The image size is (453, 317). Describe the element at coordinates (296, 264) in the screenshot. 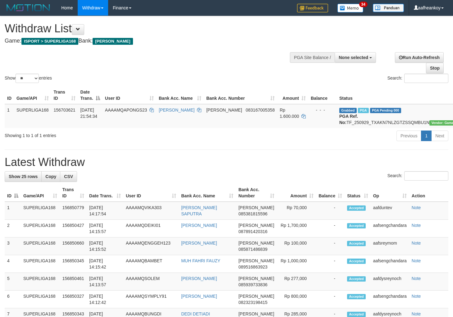

I see `td: Rp 1,000,000` at that location.